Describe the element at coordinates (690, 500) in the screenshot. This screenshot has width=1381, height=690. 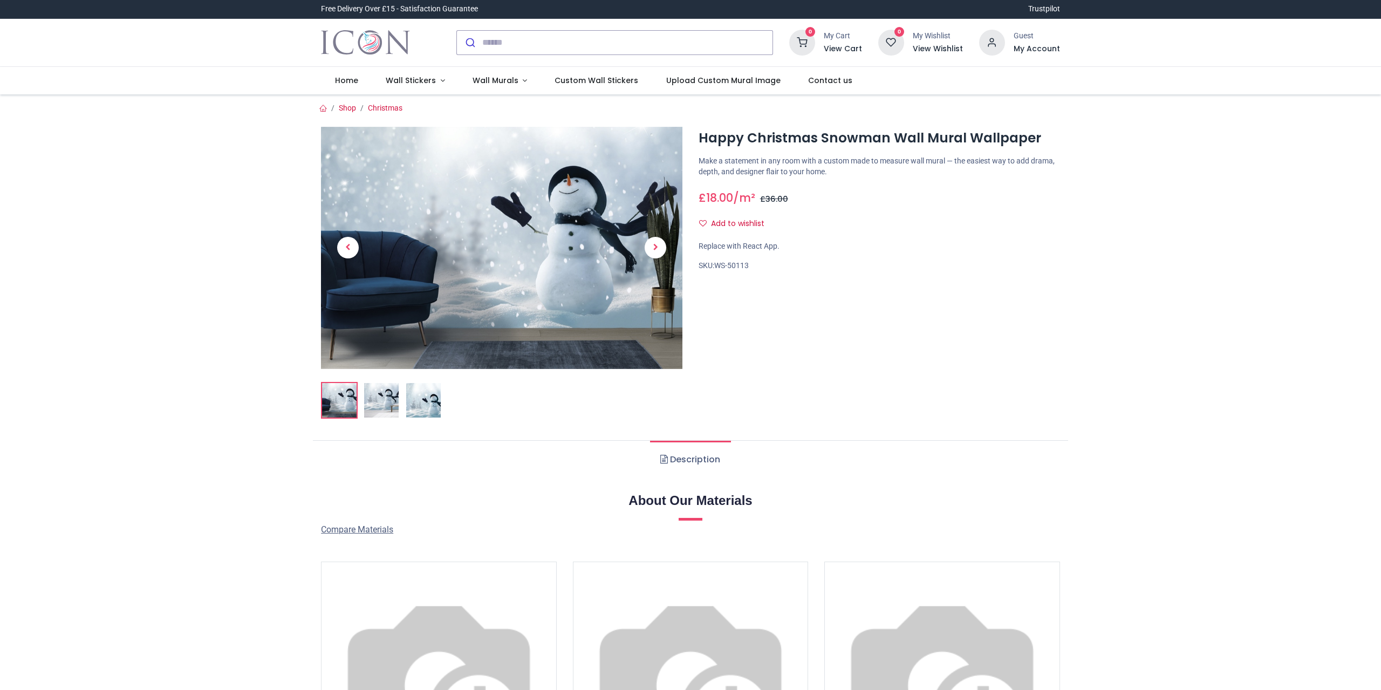
I see `h2: About Our Materials` at that location.